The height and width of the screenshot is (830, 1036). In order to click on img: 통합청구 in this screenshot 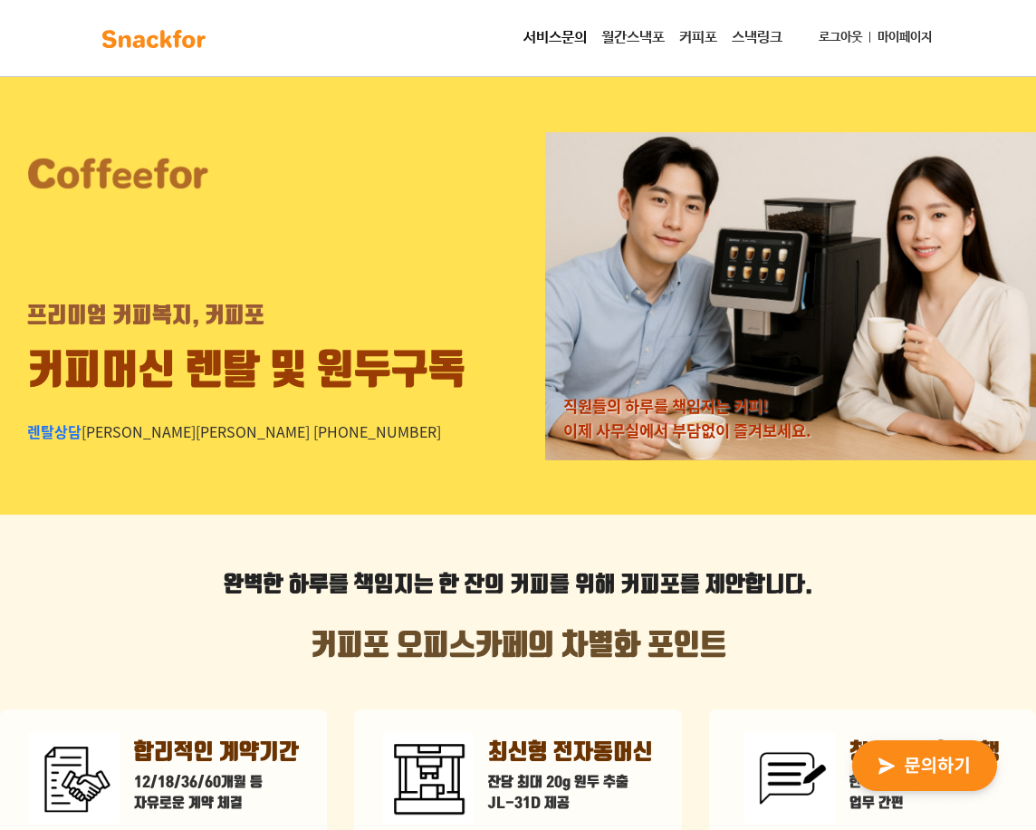, I will do `click(790, 778)`.